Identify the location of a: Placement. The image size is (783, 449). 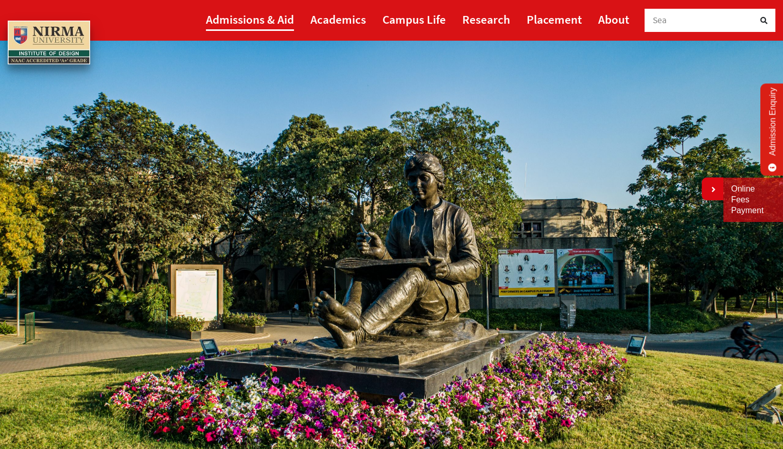
(554, 19).